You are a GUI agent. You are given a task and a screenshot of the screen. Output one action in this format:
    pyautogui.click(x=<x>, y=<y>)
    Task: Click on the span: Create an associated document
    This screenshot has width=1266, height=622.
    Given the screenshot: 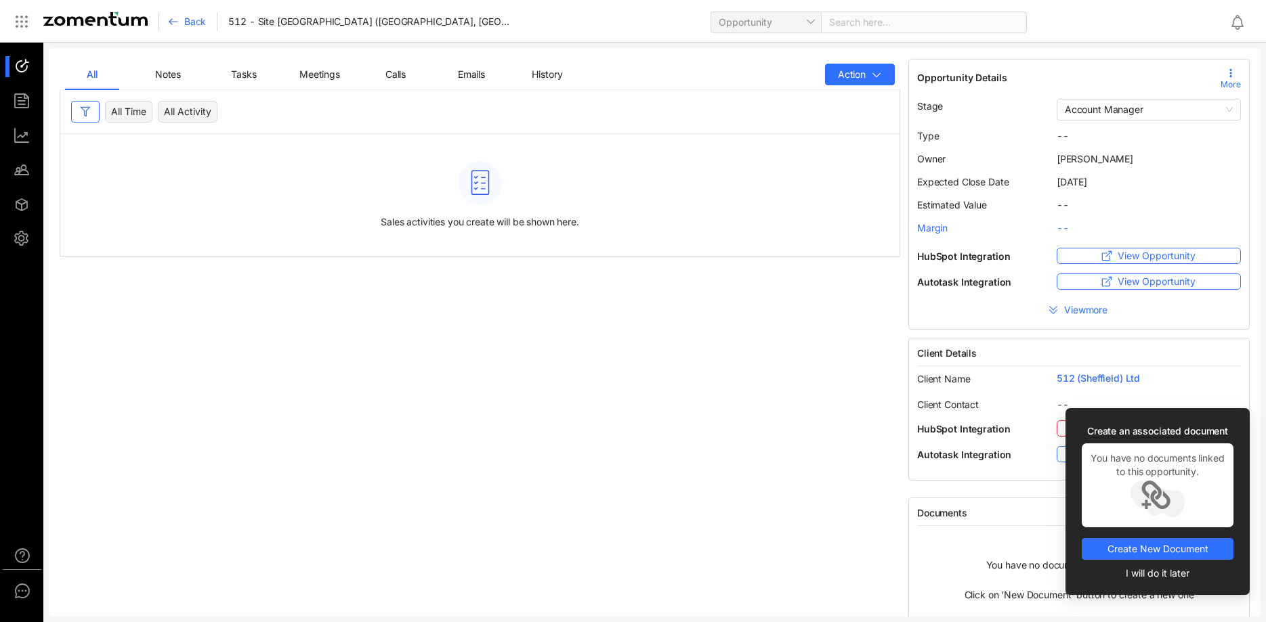 What is the action you would take?
    pyautogui.click(x=1158, y=431)
    